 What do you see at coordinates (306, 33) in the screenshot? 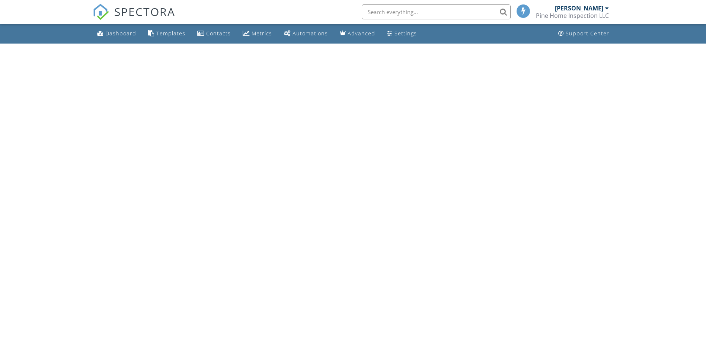
I see `a: Automations (Basic)` at bounding box center [306, 33].